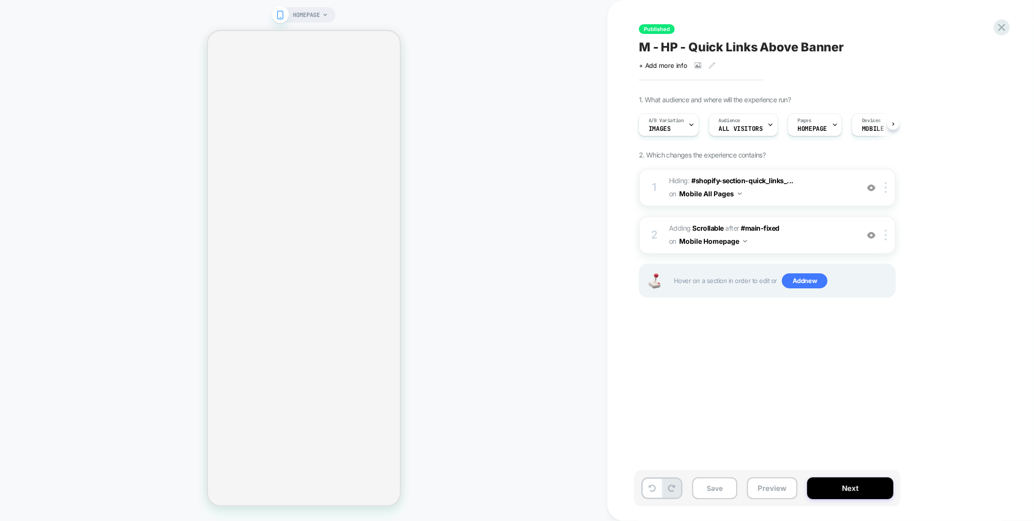 The width and height of the screenshot is (1034, 521). Describe the element at coordinates (742, 180) in the screenshot. I see `span: #shopify-section-quick_links_...` at that location.